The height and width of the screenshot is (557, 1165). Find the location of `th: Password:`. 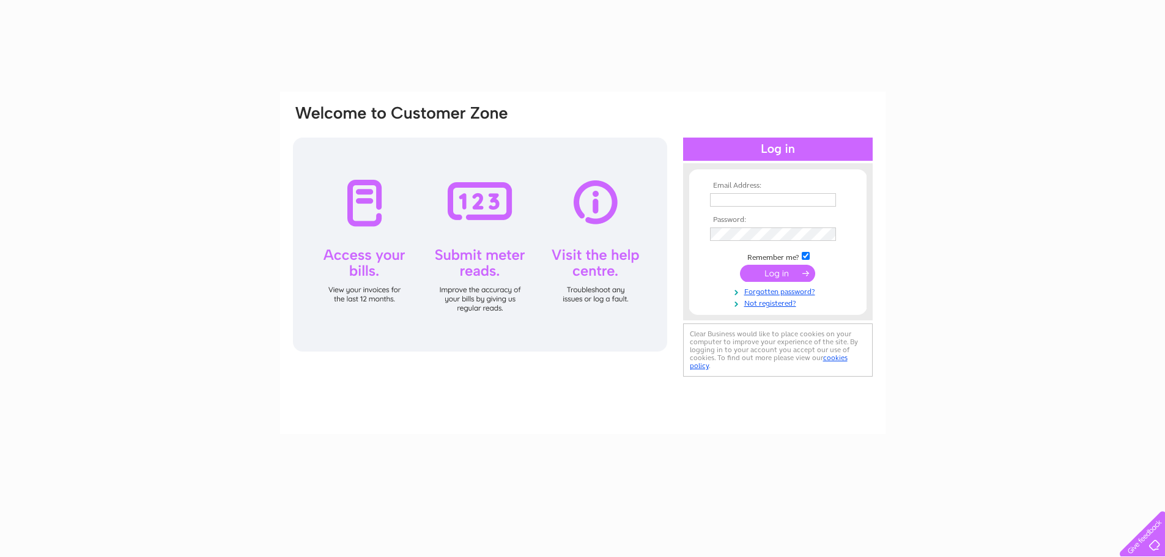

th: Password: is located at coordinates (778, 220).